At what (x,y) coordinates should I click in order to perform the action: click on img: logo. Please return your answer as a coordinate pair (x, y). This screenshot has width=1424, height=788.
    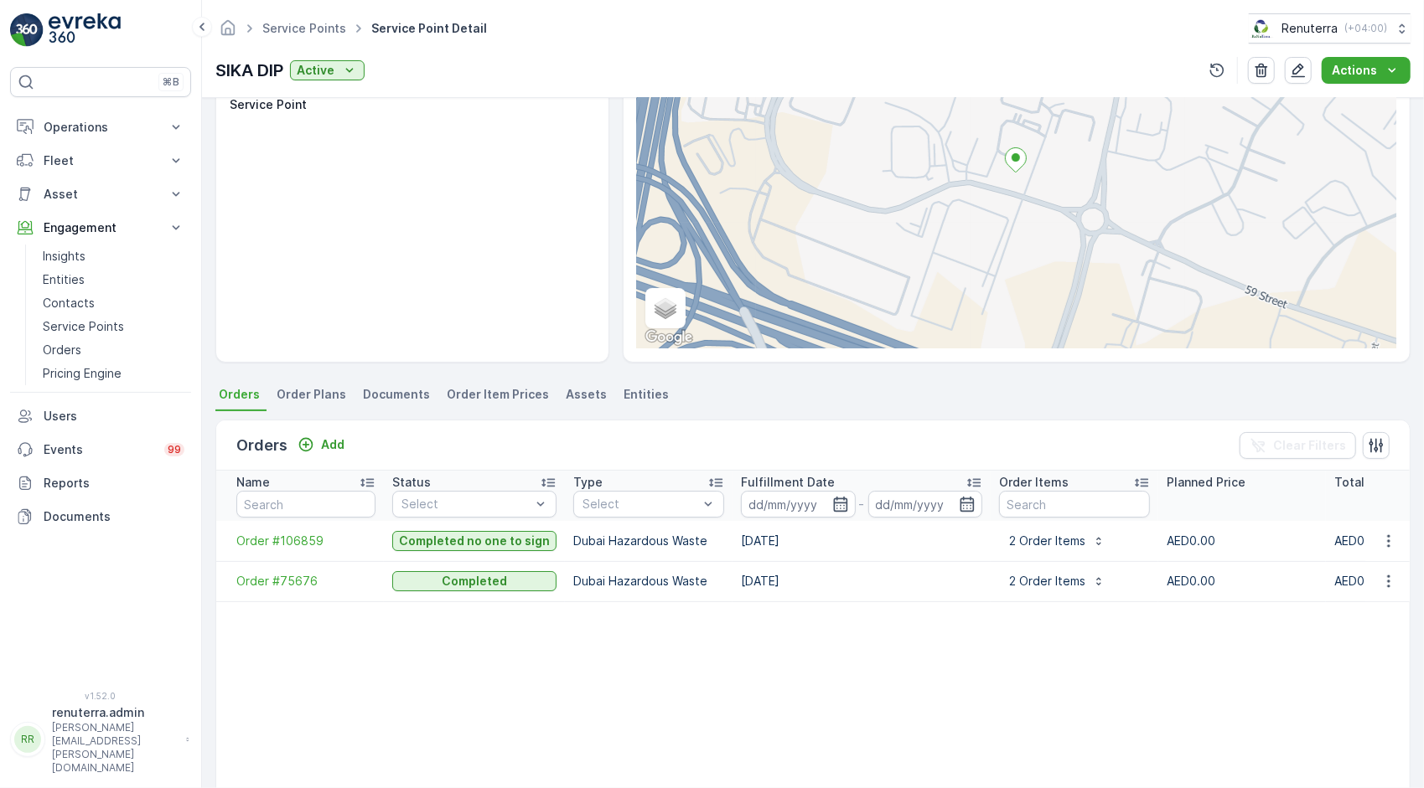
    Looking at the image, I should click on (27, 30).